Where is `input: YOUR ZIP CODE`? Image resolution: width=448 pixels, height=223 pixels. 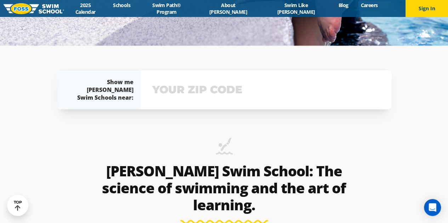 input: YOUR ZIP CODE is located at coordinates (266, 90).